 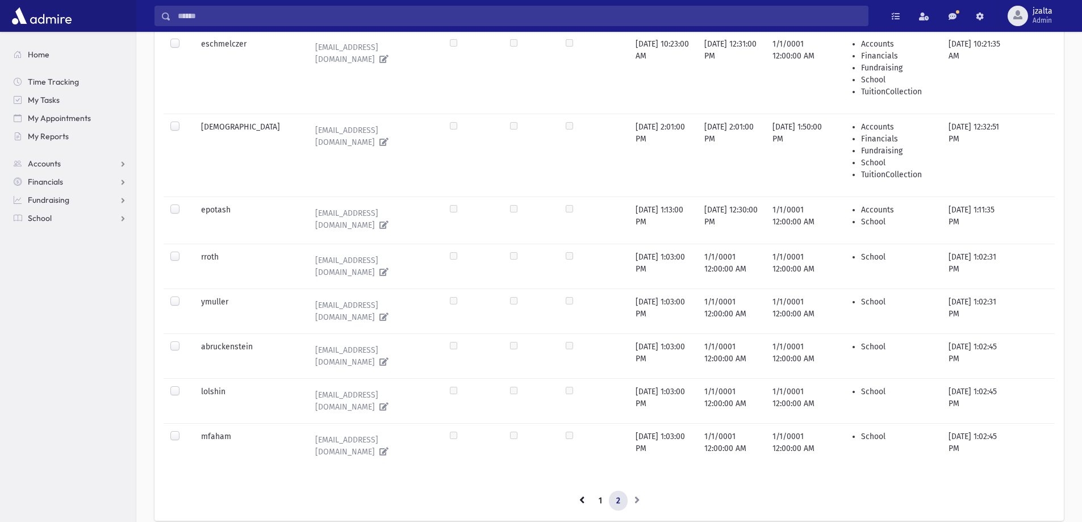 I want to click on a: My Reports, so click(x=70, y=136).